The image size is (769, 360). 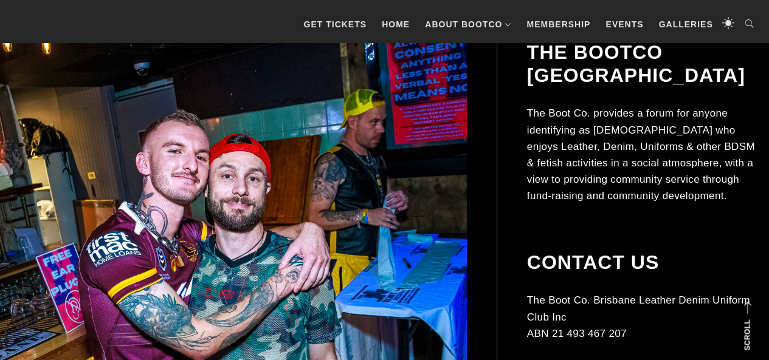 I want to click on p: The Boot Co. Brisbane Leather Denim Uniform Club Inc ABN 21 493 467 207, so click(x=643, y=317).